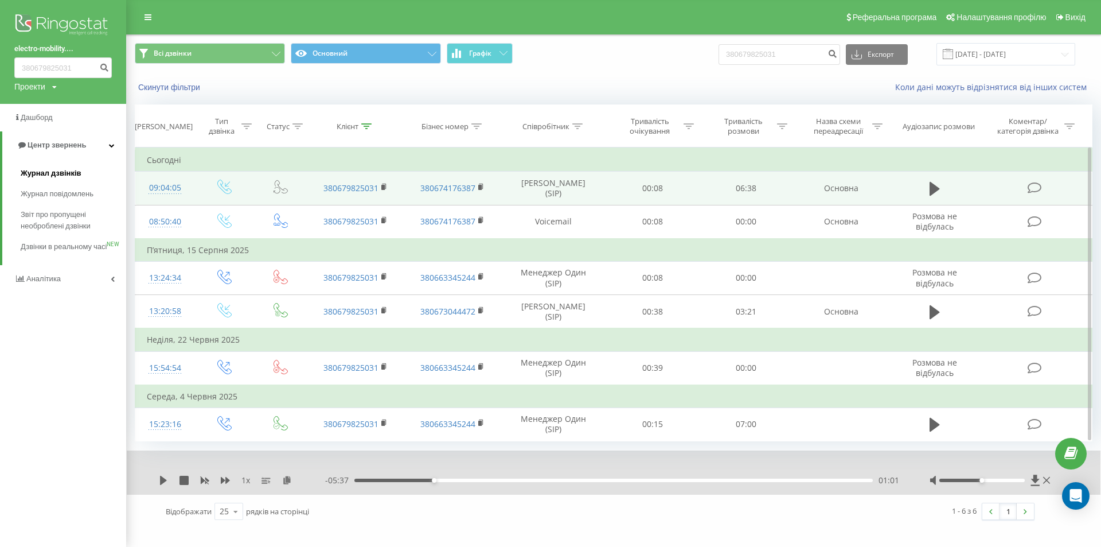 This screenshot has width=1101, height=547. Describe the element at coordinates (165, 221) in the screenshot. I see `div: 08:50:40` at that location.